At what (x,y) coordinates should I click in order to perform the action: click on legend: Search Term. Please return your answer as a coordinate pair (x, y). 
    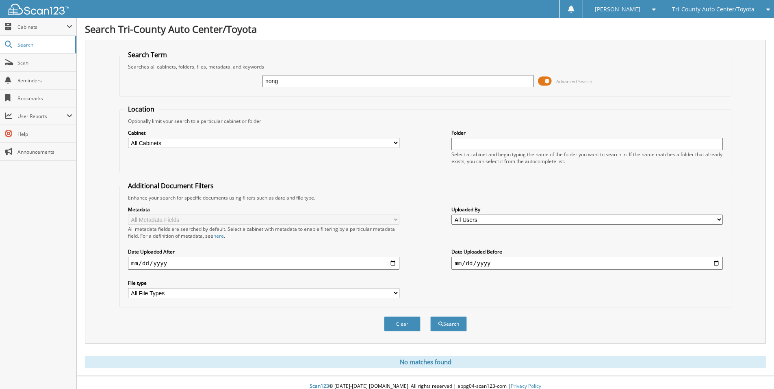
    Looking at the image, I should click on (147, 55).